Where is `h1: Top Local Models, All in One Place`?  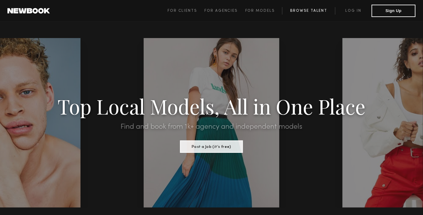
h1: Top Local Models, All in One Place is located at coordinates (211, 106).